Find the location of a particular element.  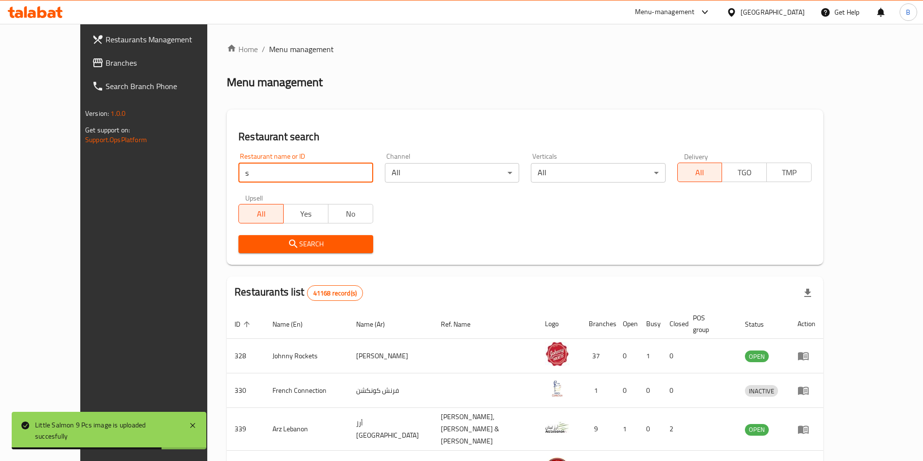

span: Name (Ar) is located at coordinates (377, 324).